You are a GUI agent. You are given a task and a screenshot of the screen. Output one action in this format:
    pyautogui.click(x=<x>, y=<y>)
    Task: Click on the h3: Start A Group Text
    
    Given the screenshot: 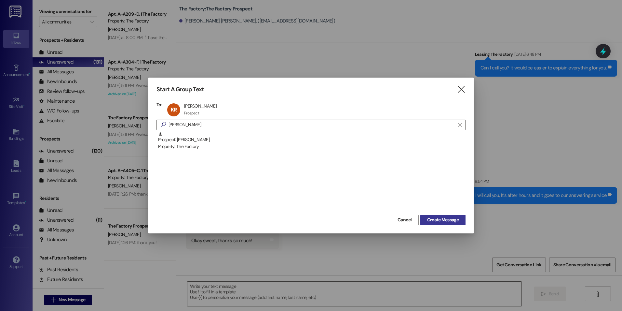 What is the action you would take?
    pyautogui.click(x=180, y=89)
    